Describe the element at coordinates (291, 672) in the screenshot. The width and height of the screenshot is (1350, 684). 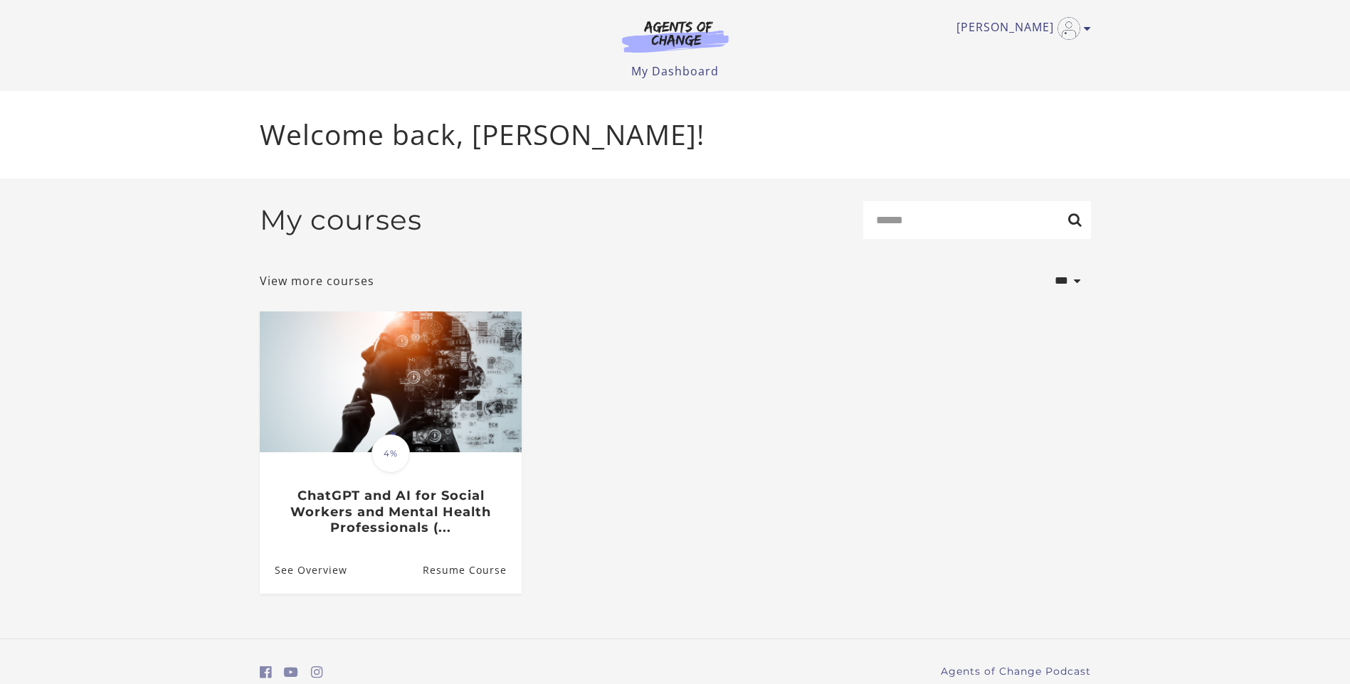
I see `a: https://www.youtube.com/c/AgentsofChangeTestPrepbyMeaganMitchell (Open in a new window)` at that location.